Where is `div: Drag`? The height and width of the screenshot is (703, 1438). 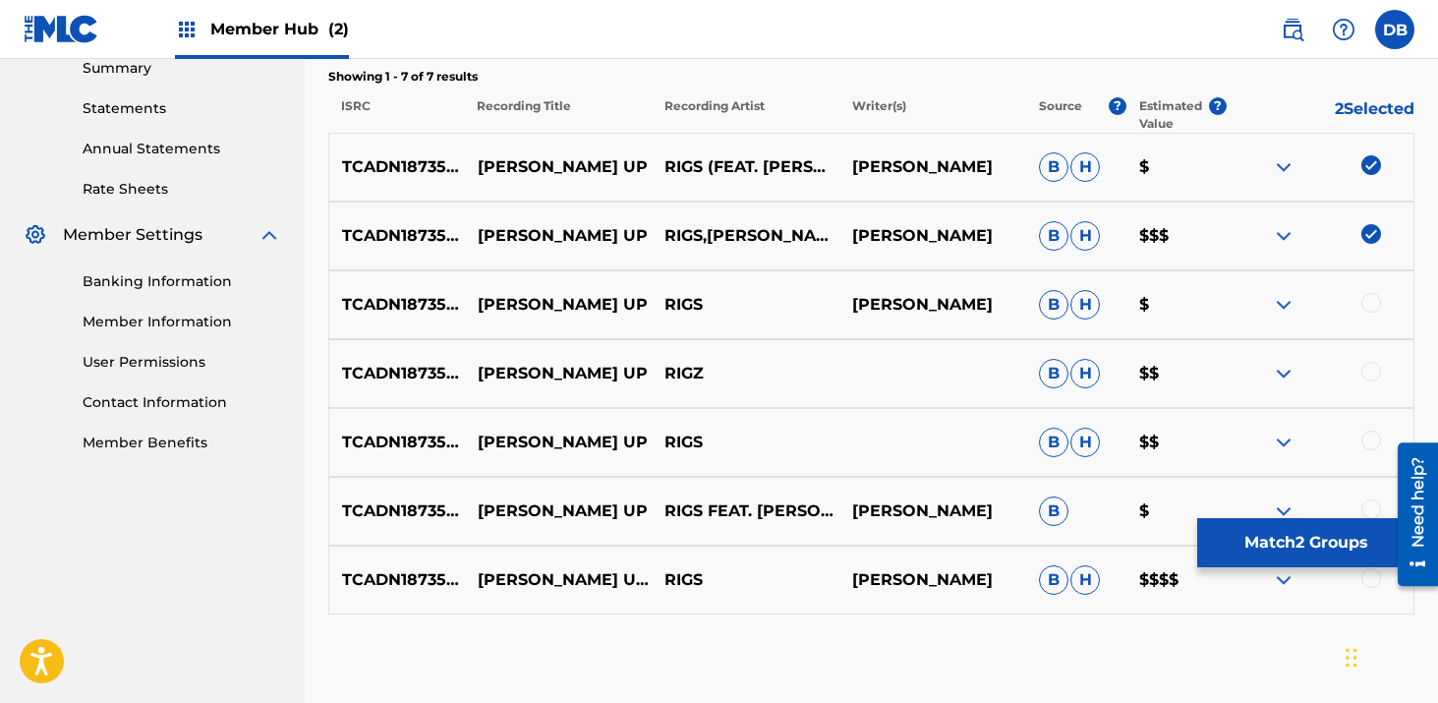 div: Drag is located at coordinates (1351, 657).